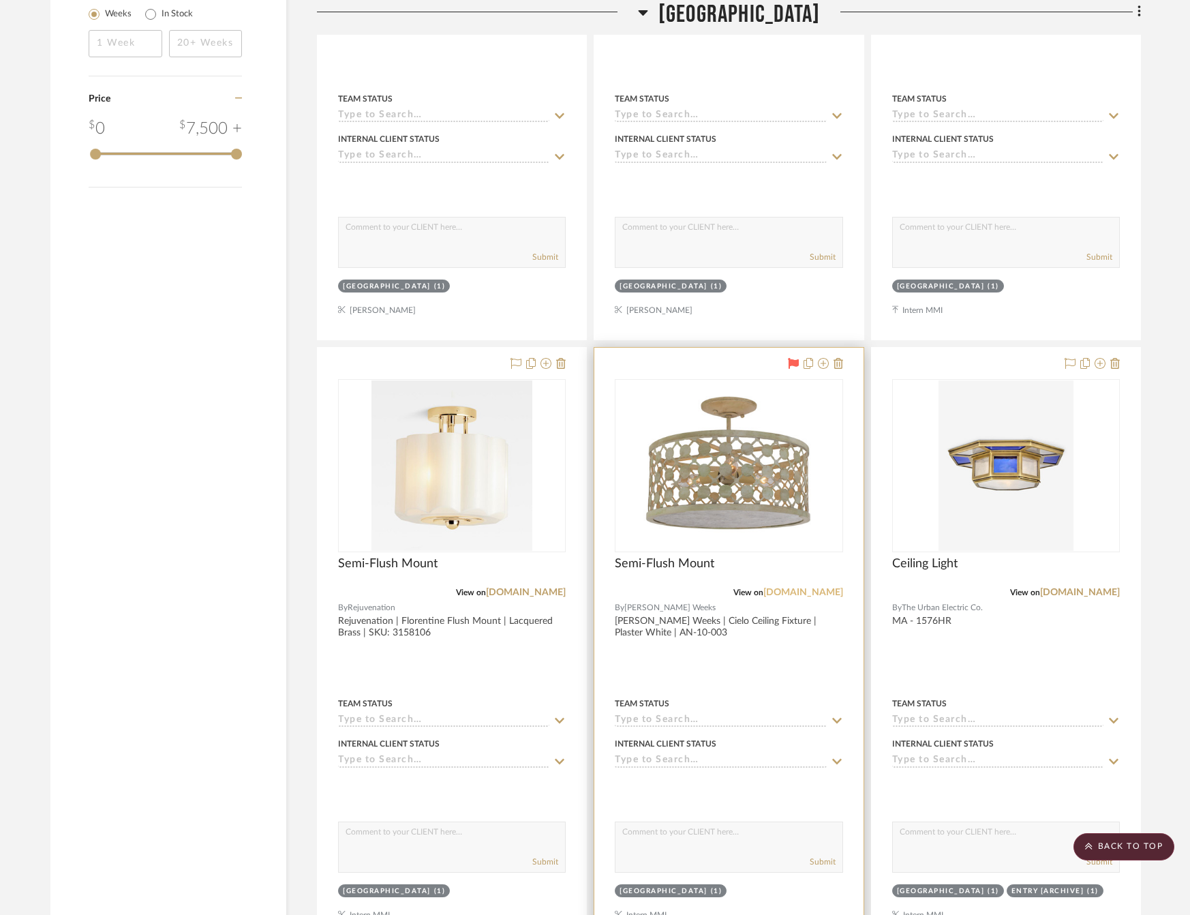  I want to click on label: In Stock, so click(177, 14).